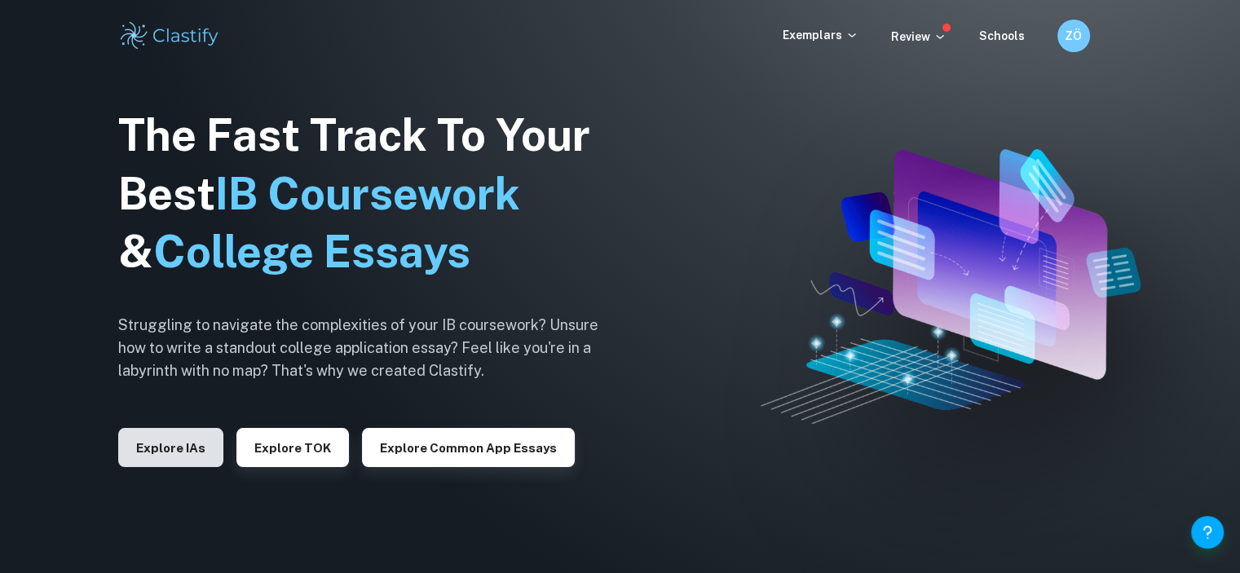  What do you see at coordinates (1074, 36) in the screenshot?
I see `button: ZÖ` at bounding box center [1074, 36].